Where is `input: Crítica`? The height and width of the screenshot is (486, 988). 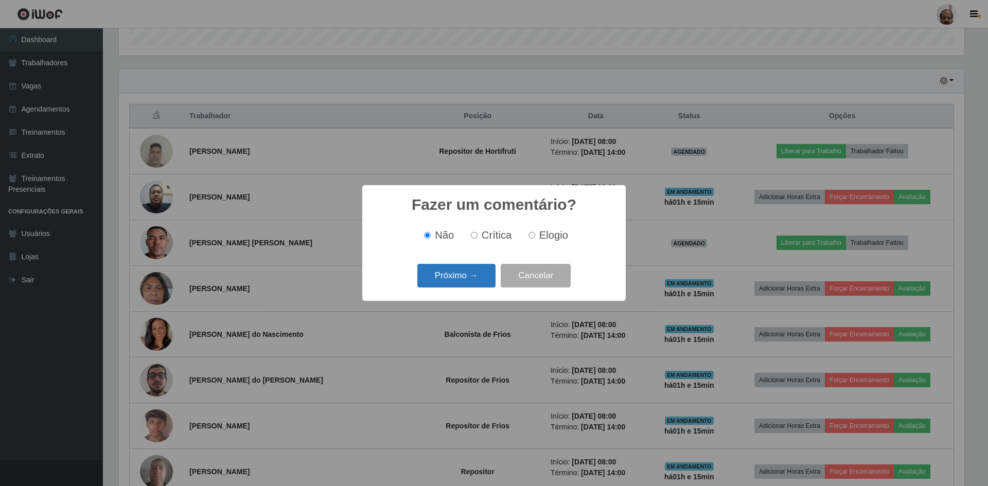
input: Crítica is located at coordinates (474, 235).